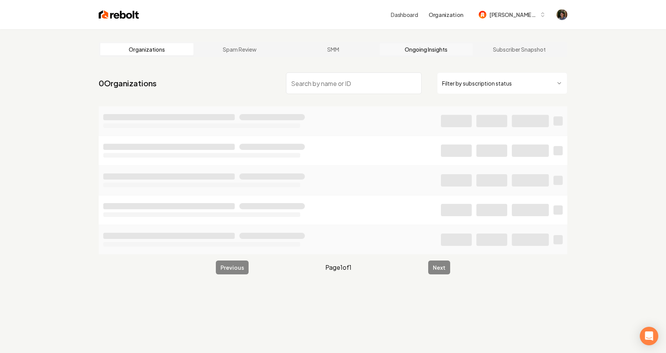 This screenshot has width=666, height=353. I want to click on a: Subscriber Snapshot, so click(519, 49).